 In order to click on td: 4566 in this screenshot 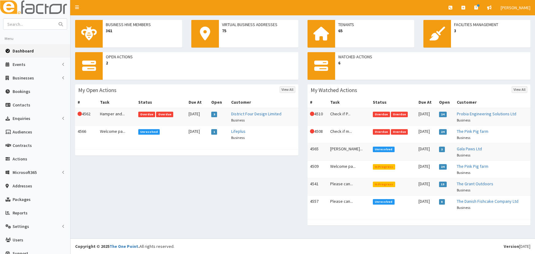, I will do `click(86, 134)`.